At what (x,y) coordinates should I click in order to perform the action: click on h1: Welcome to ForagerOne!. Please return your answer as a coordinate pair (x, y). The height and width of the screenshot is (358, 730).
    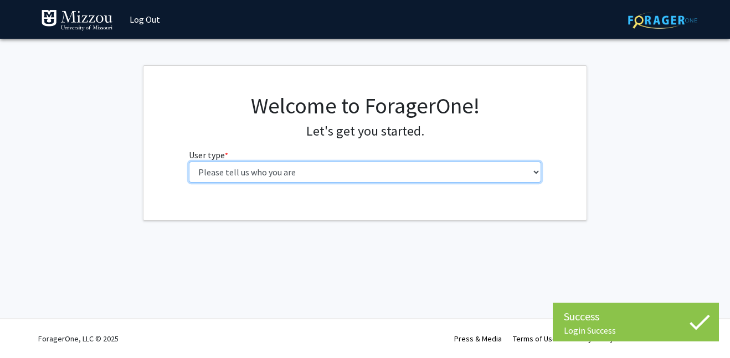
    Looking at the image, I should click on (365, 106).